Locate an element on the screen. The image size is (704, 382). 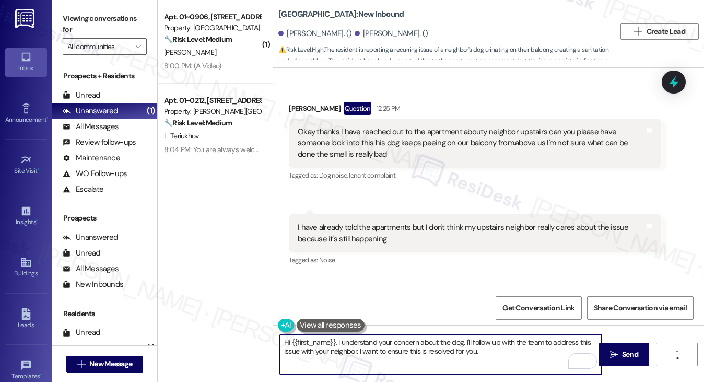
button: Share Conversation via email is located at coordinates (641, 308).